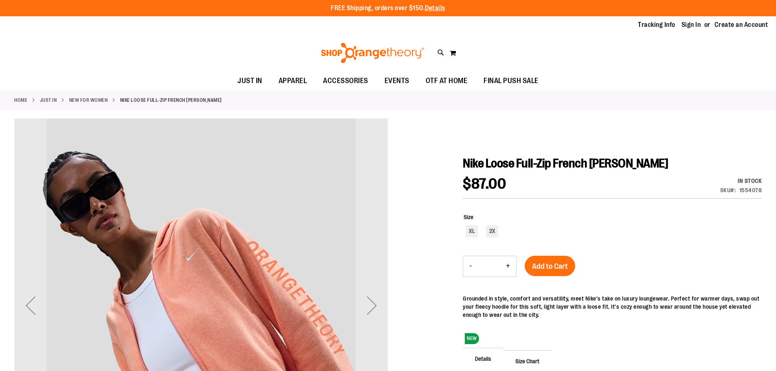  I want to click on span: NEW, so click(472, 338).